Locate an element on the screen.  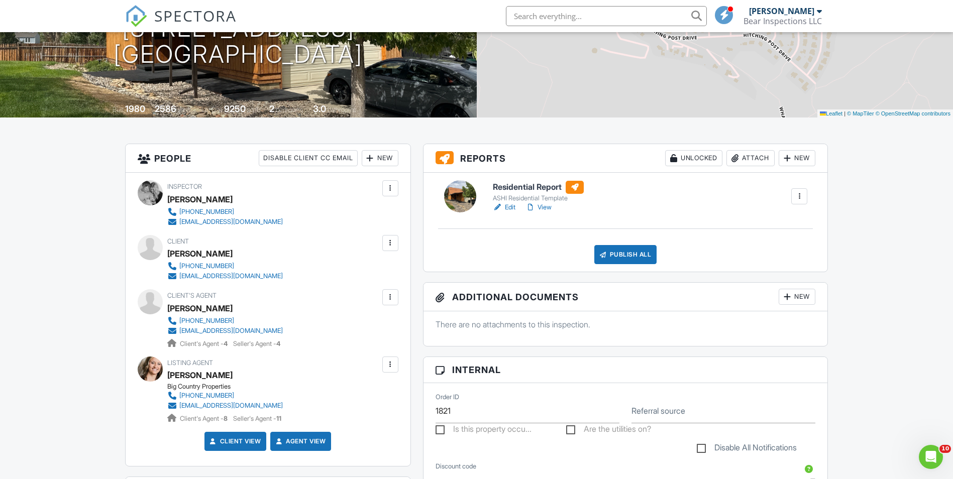
a: Leaflet is located at coordinates (831, 114).